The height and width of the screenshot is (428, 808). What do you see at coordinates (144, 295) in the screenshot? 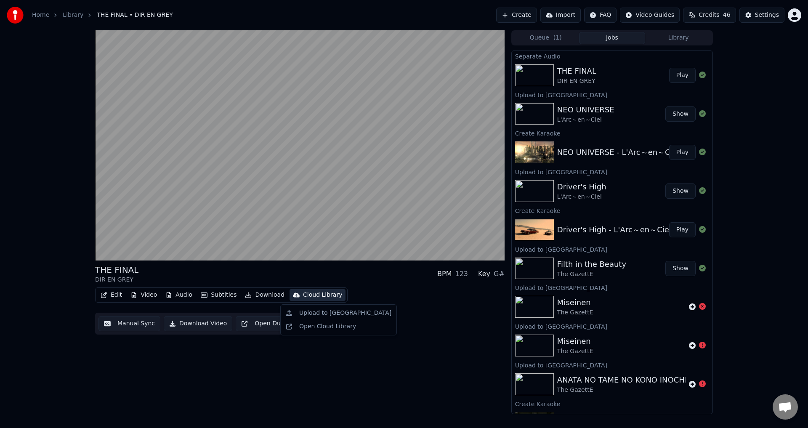
I see `button: Video` at bounding box center [144, 295].